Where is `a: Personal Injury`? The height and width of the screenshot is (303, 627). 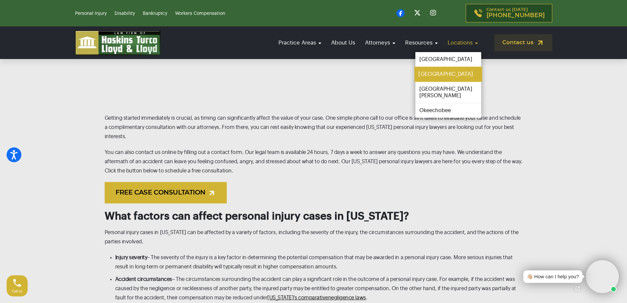 a: Personal Injury is located at coordinates (91, 14).